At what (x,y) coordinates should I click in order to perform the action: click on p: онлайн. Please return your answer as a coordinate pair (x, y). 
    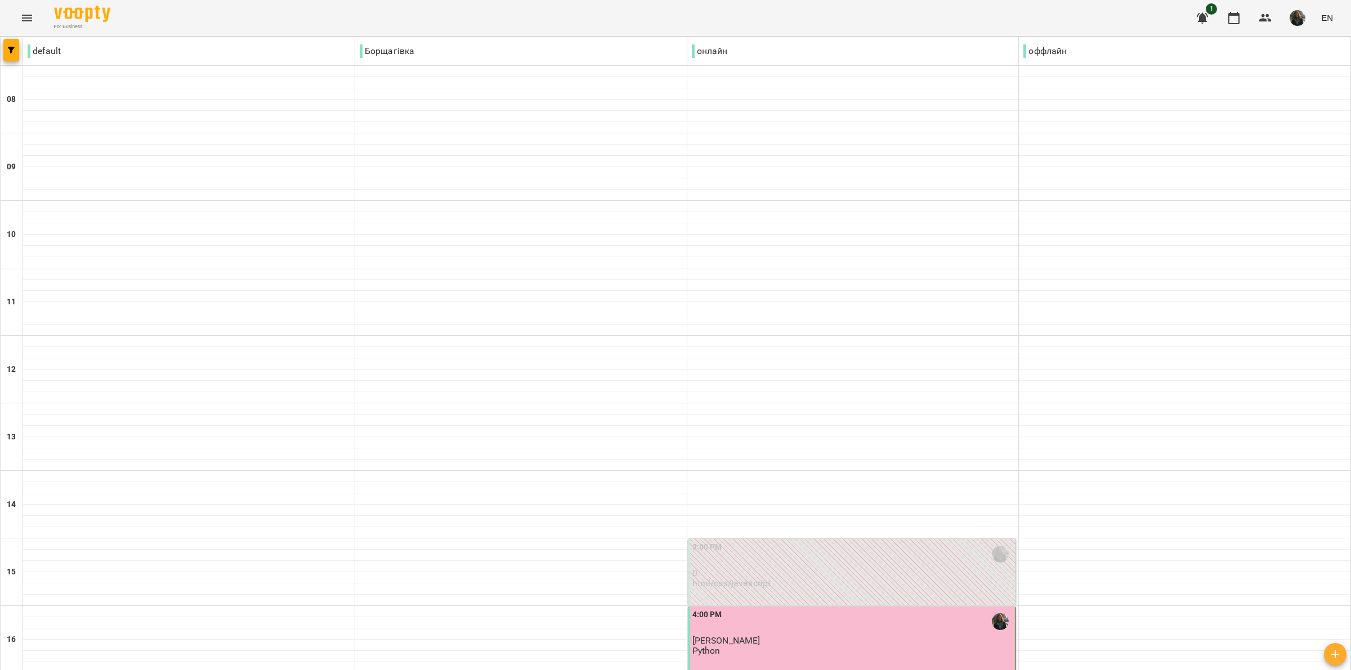
    Looking at the image, I should click on (710, 51).